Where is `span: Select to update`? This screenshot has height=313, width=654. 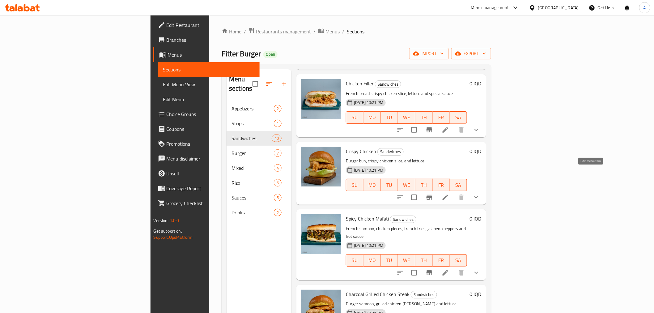 span: Select to update is located at coordinates (414, 272).